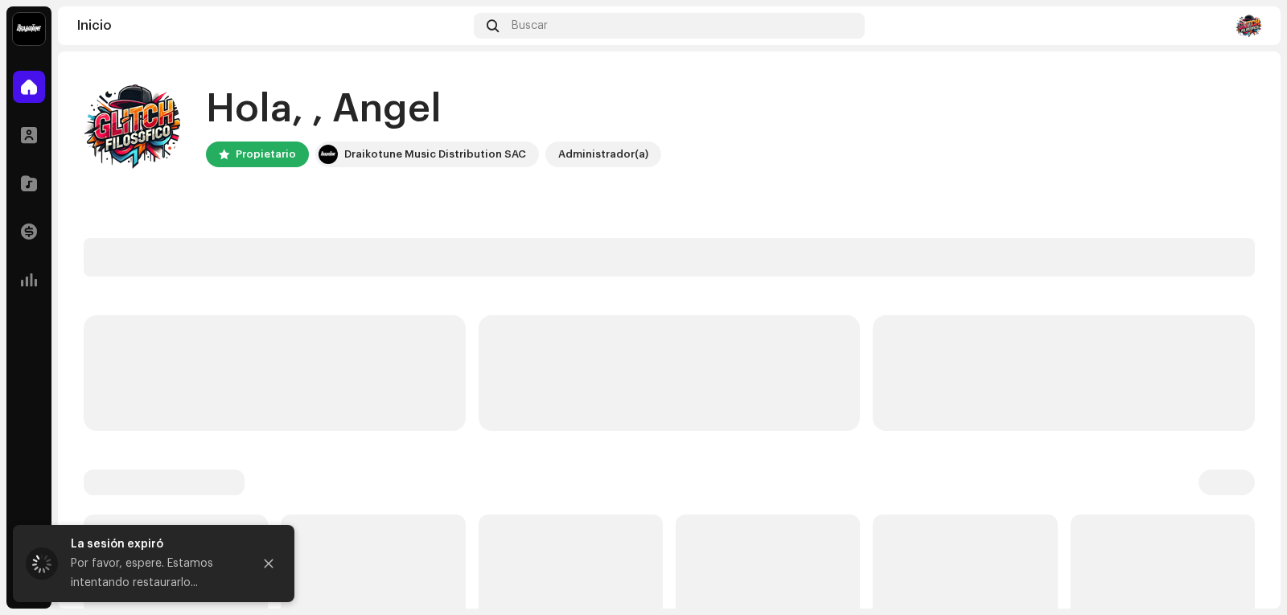 This screenshot has width=1287, height=615. Describe the element at coordinates (603, 154) in the screenshot. I see `div: Administrador(a)` at that location.